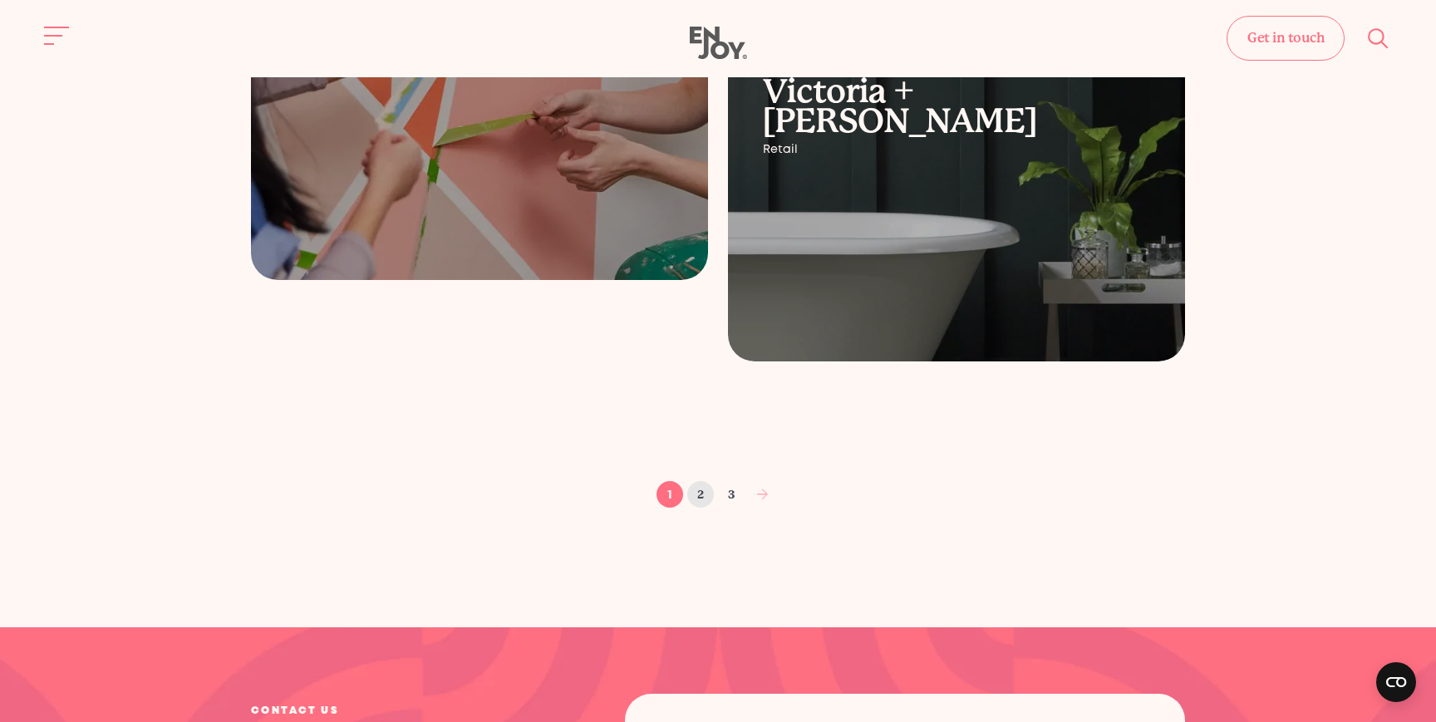  I want to click on div: Retail, so click(957, 150).